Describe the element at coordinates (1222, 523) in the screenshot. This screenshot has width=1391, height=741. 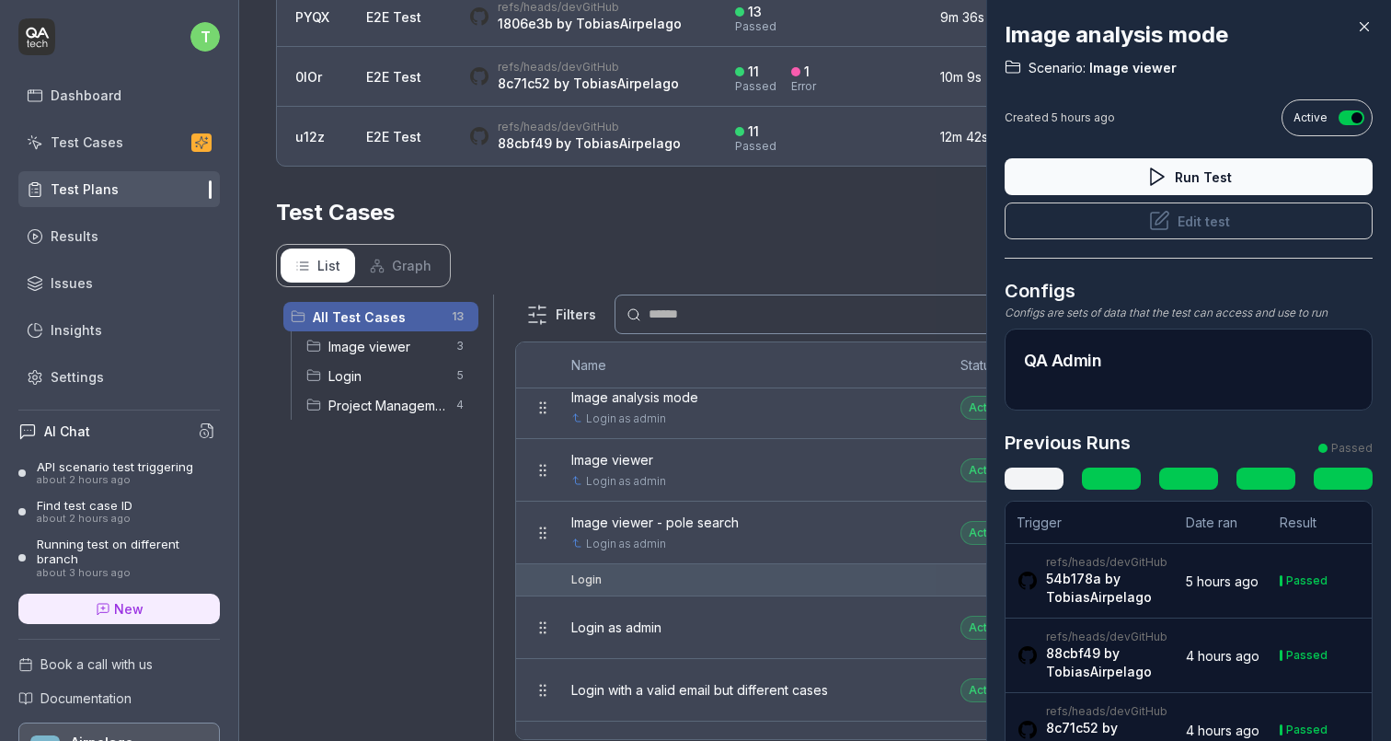
I see `th: Date ran` at that location.